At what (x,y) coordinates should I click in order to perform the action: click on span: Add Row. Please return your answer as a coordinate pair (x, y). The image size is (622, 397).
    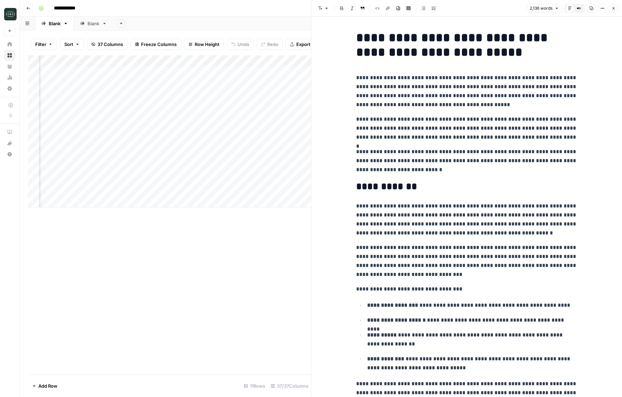
    Looking at the image, I should click on (48, 386).